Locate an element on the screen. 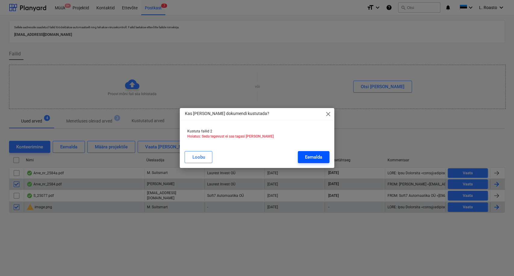 The image size is (514, 276). div: Loobu is located at coordinates (198, 157).